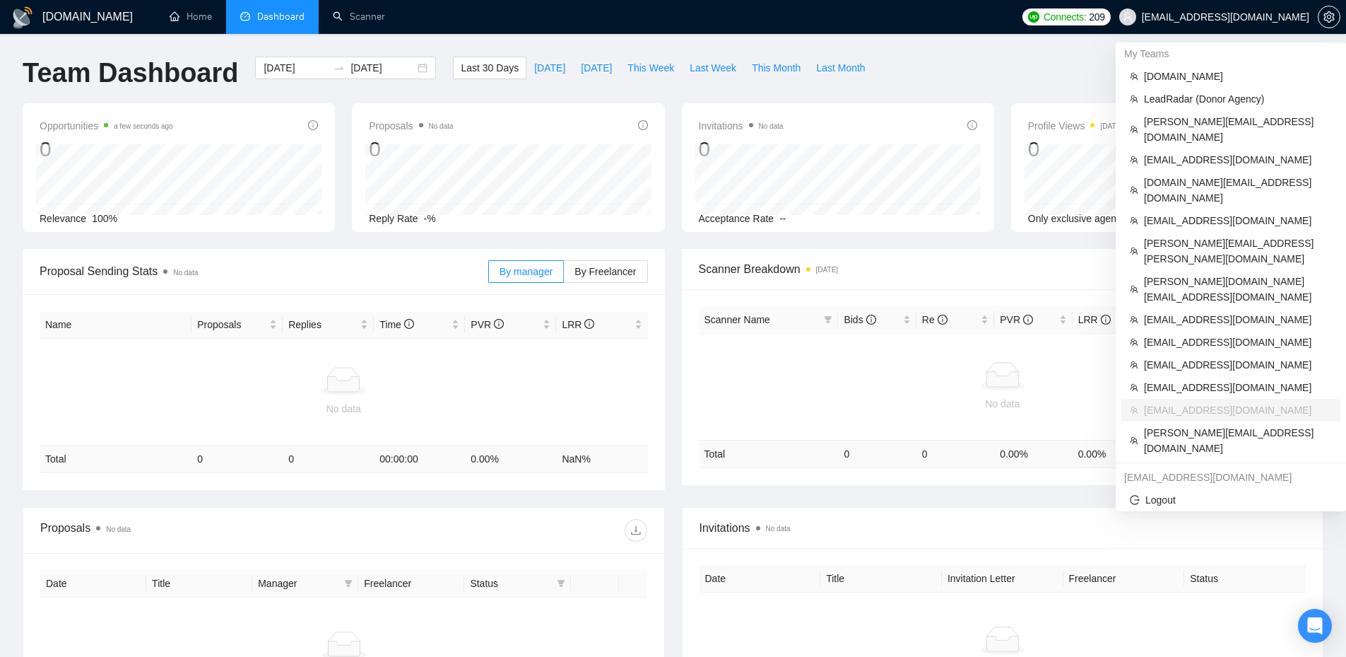 This screenshot has height=657, width=1346. Describe the element at coordinates (1034, 17) in the screenshot. I see `img: upwork-logo.png` at that location.